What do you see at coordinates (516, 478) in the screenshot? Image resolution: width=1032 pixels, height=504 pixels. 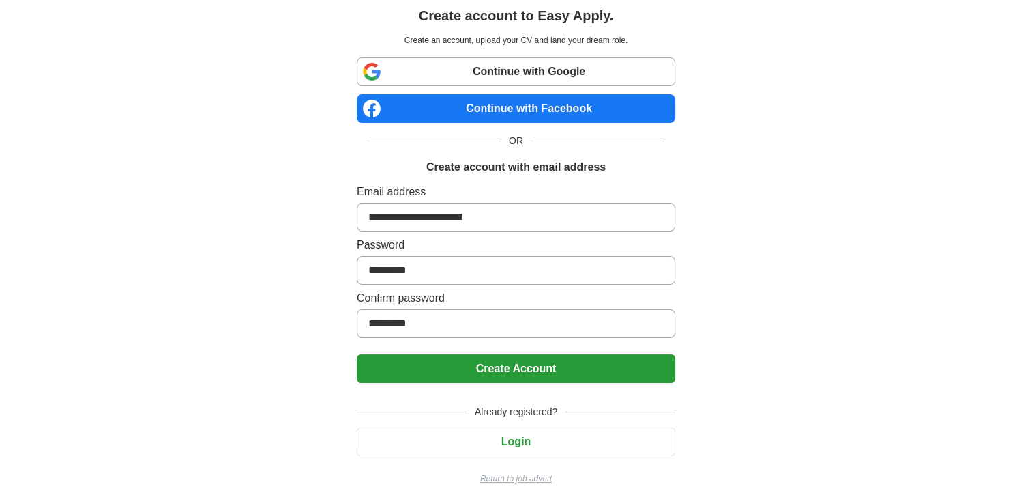 I see `p: Return to job advert` at bounding box center [516, 478].